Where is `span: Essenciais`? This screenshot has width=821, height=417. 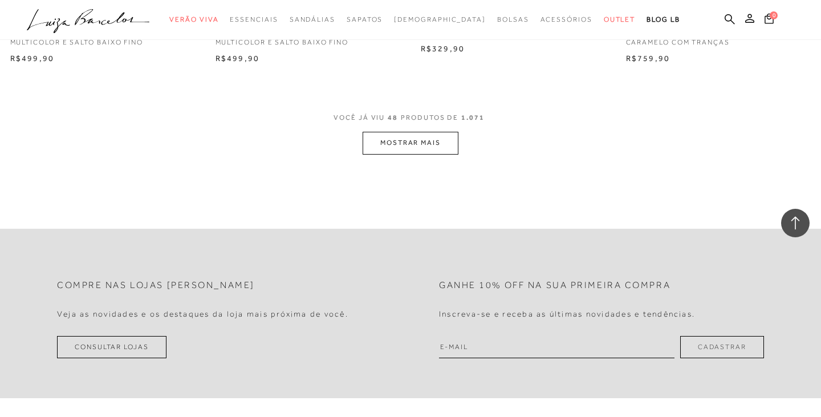 span: Essenciais is located at coordinates (254, 19).